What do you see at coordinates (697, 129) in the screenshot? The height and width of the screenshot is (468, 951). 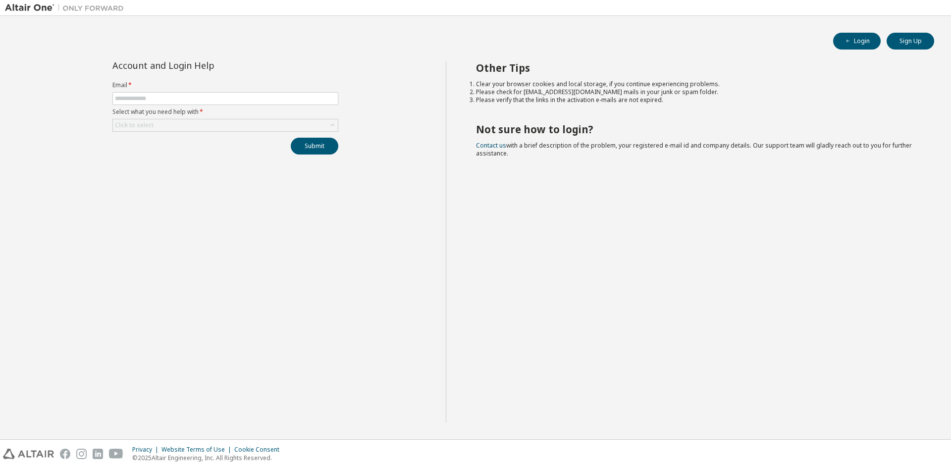 I see `h2: Not sure how to login?` at bounding box center [697, 129].